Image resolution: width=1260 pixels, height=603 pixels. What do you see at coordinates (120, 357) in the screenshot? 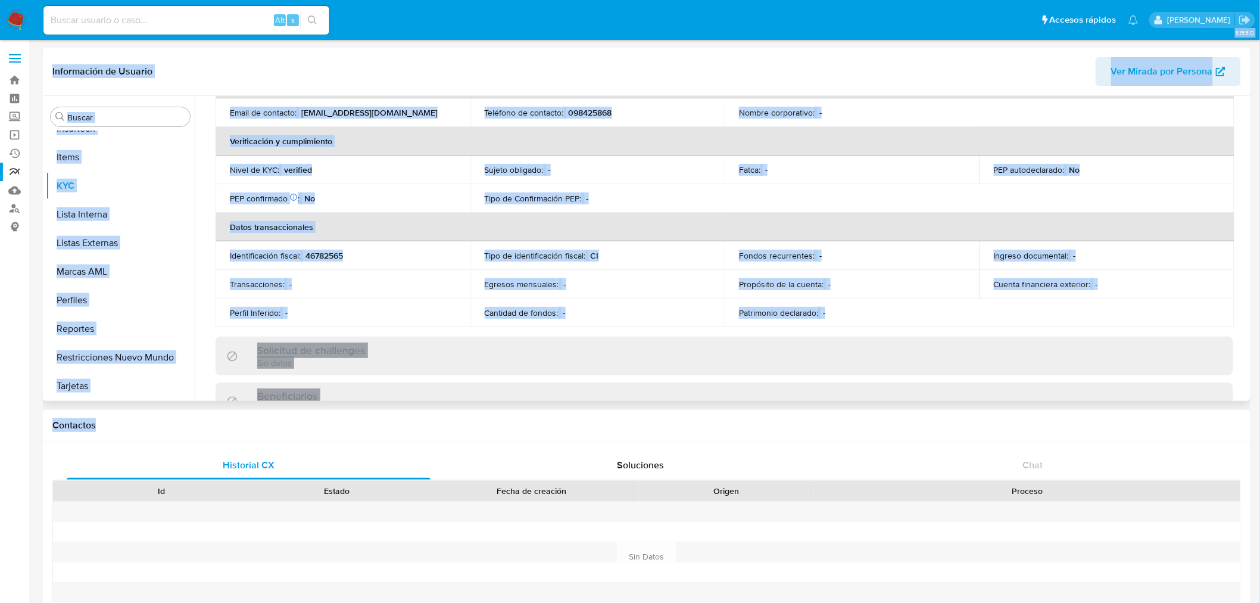
I see `button: Restricciones Nuevo Mundo` at bounding box center [120, 357].